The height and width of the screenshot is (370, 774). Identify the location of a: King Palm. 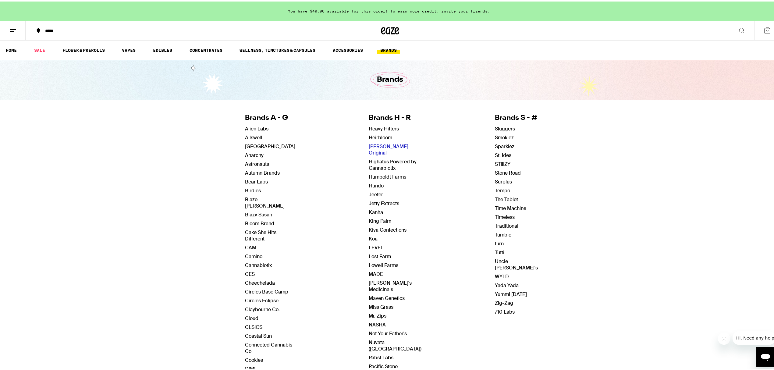
(380, 219).